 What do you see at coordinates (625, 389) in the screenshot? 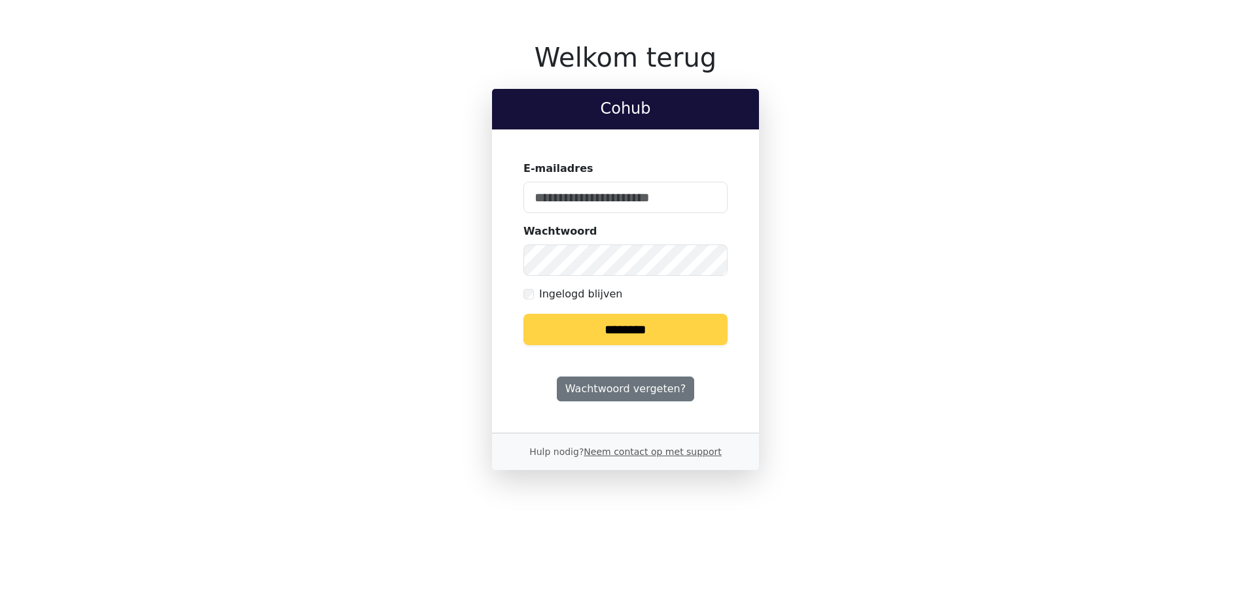
I see `a: Wachtwoord vergeten?` at bounding box center [625, 389].